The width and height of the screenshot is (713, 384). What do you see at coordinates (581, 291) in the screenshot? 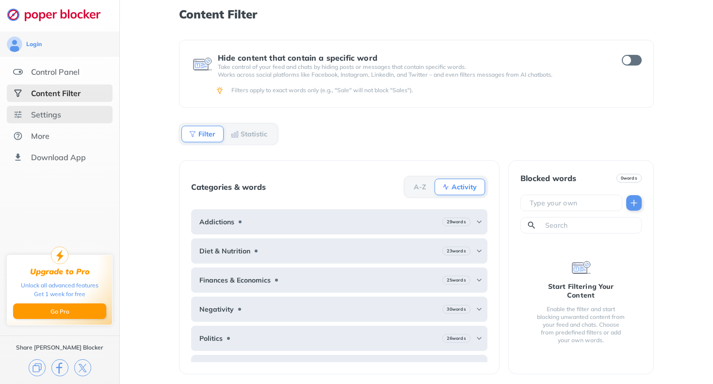
I see `div: Start Filtering Your Content` at bounding box center [581, 291].